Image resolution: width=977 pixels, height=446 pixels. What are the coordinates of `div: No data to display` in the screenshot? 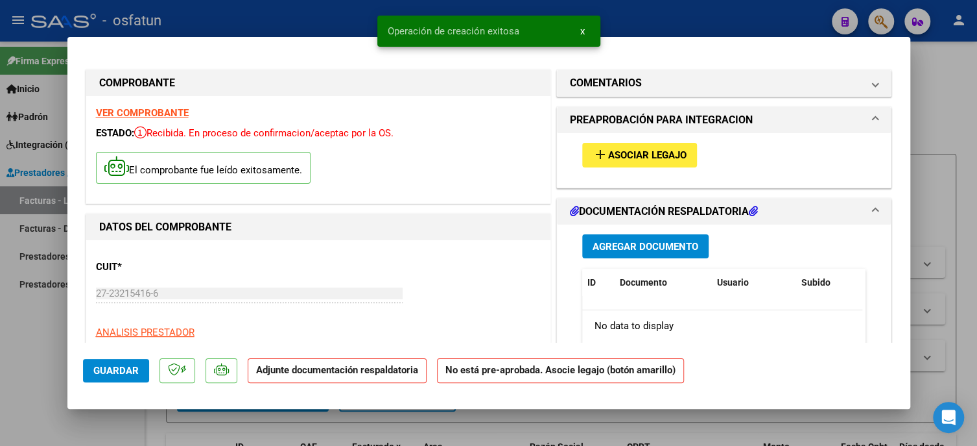 It's located at (722, 326).